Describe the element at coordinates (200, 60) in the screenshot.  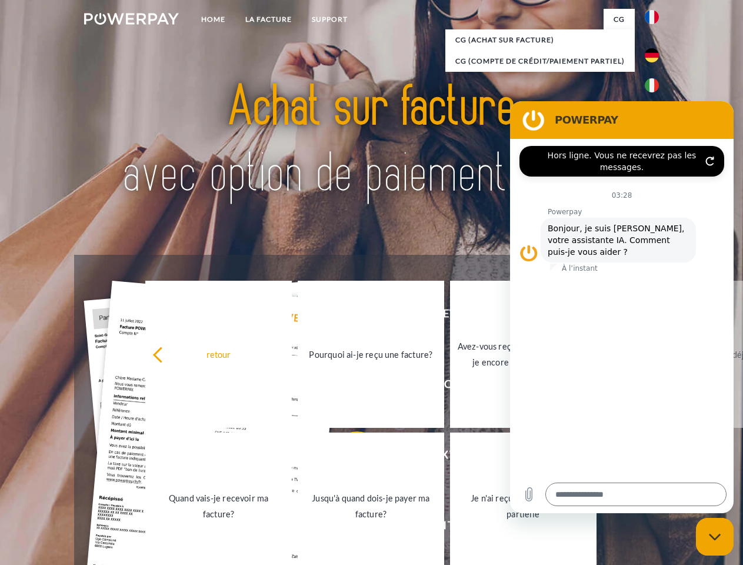
I see `button: Actualiser la connexion` at that location.